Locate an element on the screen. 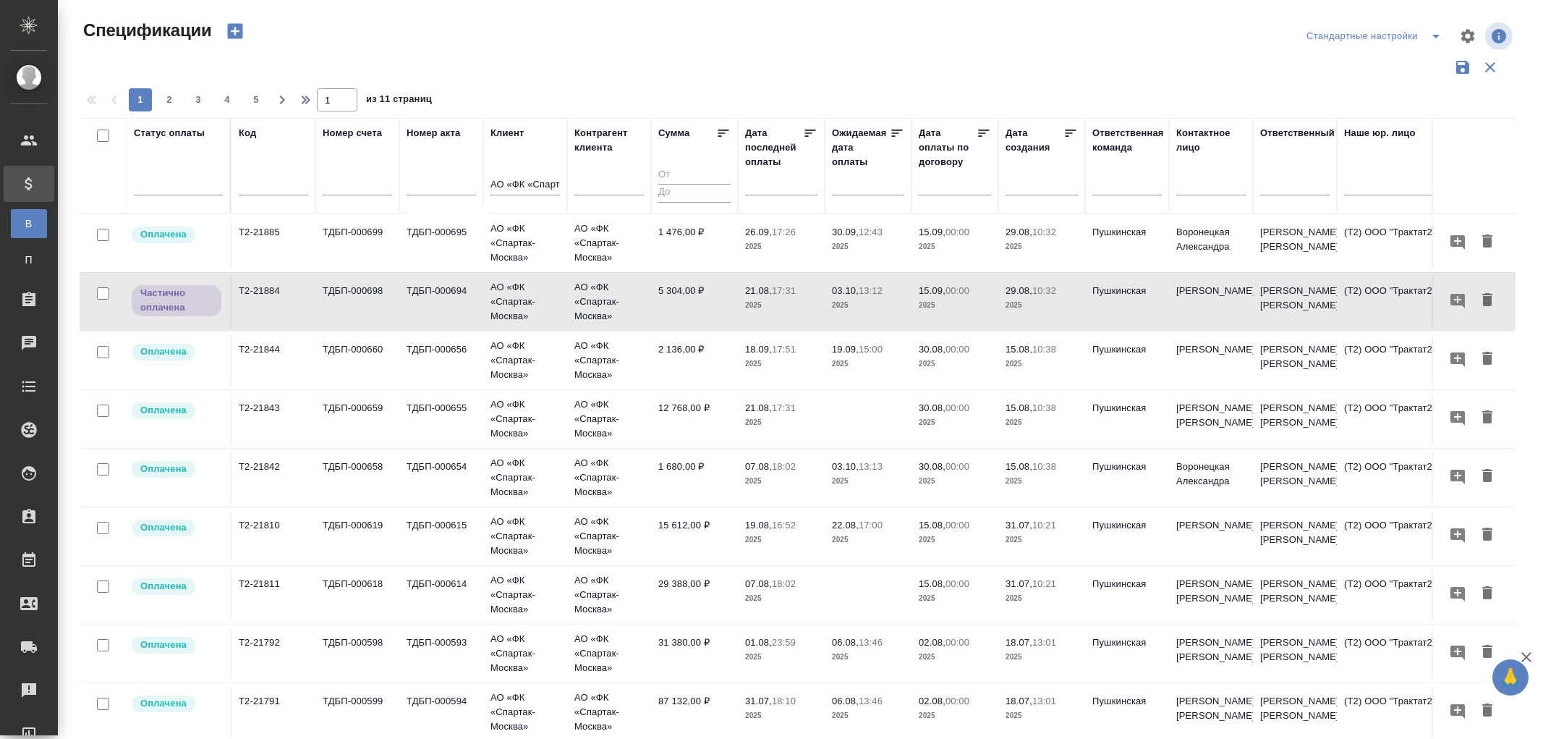 The width and height of the screenshot is (1543, 739). p: 06.08, is located at coordinates (845, 642).